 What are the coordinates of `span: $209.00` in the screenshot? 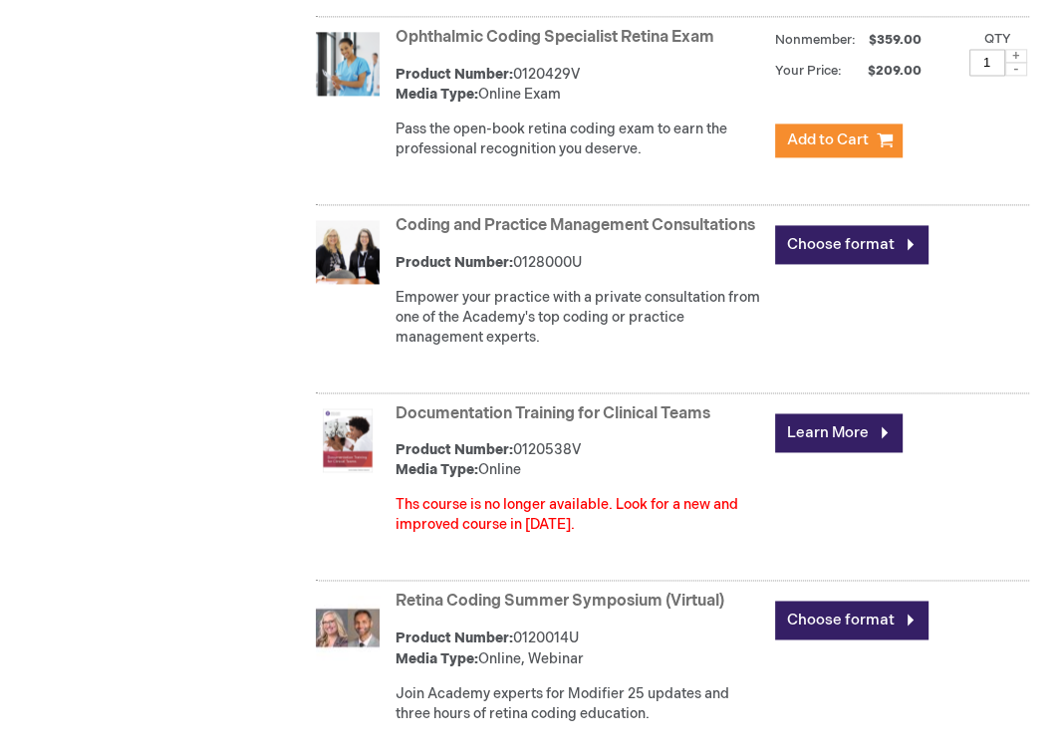 It's located at (885, 71).